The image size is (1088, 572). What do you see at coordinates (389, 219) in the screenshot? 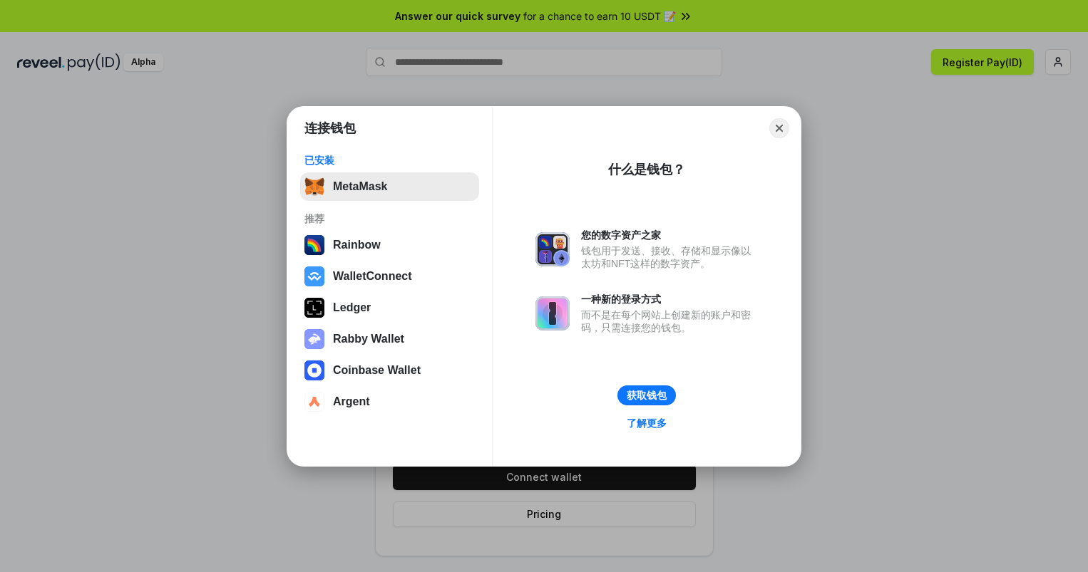
I see `div: 推荐` at bounding box center [389, 219].